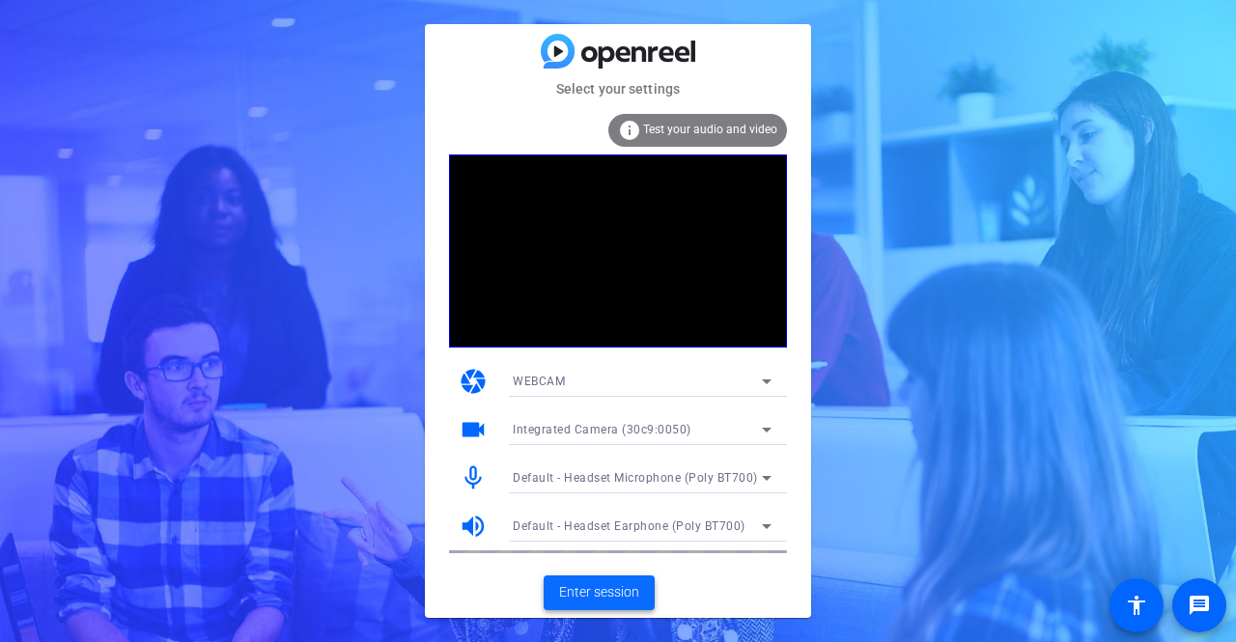 This screenshot has width=1236, height=642. What do you see at coordinates (630, 130) in the screenshot?
I see `mat-icon: info` at bounding box center [630, 130].